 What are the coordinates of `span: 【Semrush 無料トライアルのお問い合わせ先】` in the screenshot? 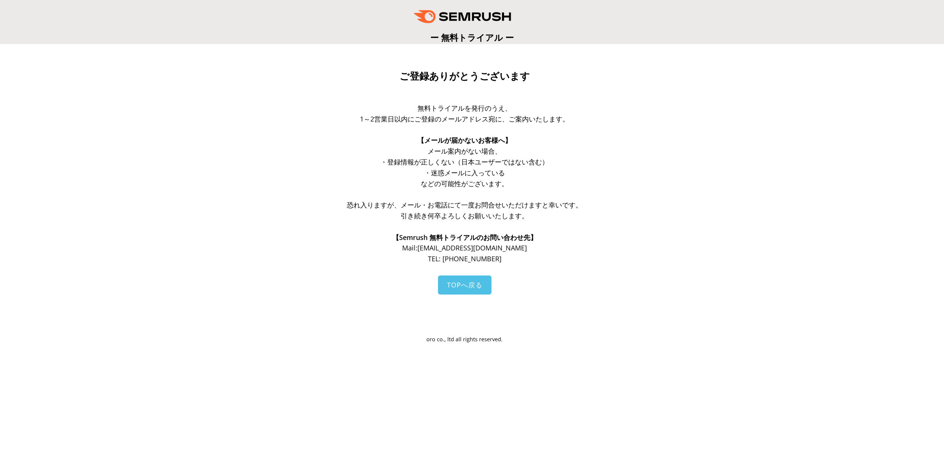 It's located at (464, 237).